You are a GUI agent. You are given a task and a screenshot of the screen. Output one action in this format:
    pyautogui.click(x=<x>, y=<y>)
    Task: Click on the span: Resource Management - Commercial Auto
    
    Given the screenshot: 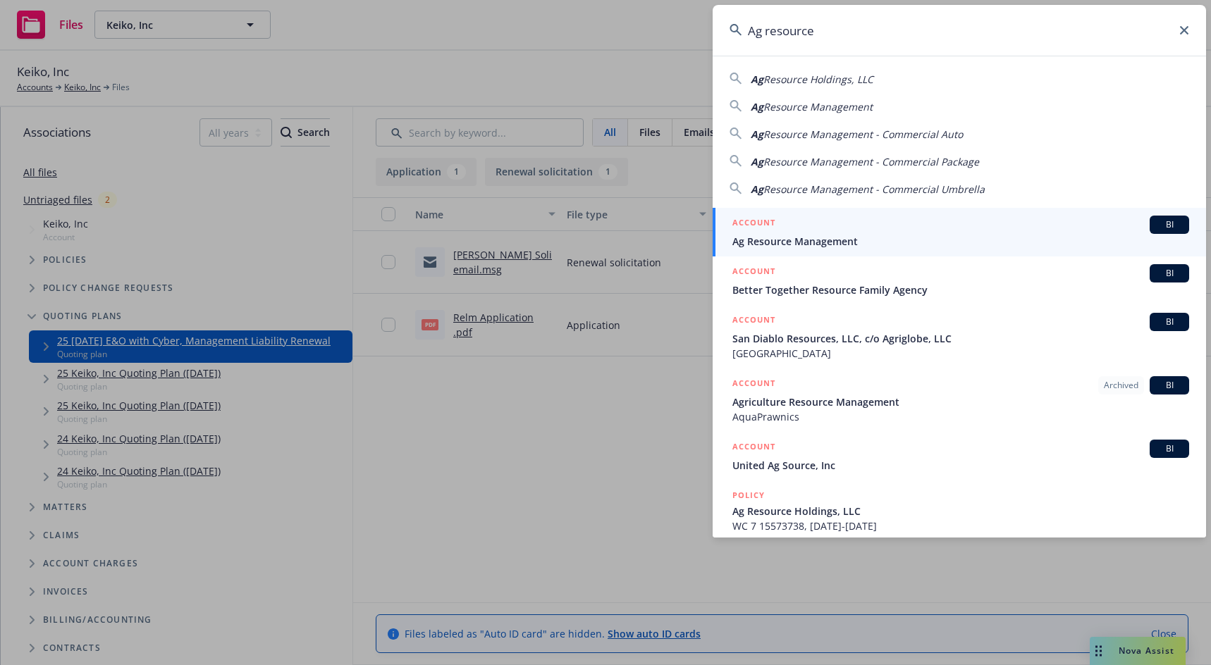 What is the action you would take?
    pyautogui.click(x=863, y=134)
    